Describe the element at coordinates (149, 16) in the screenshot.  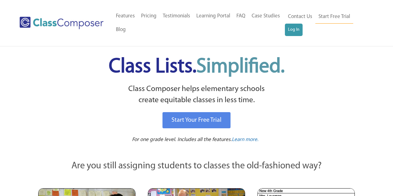
I see `a: Pricing` at that location.